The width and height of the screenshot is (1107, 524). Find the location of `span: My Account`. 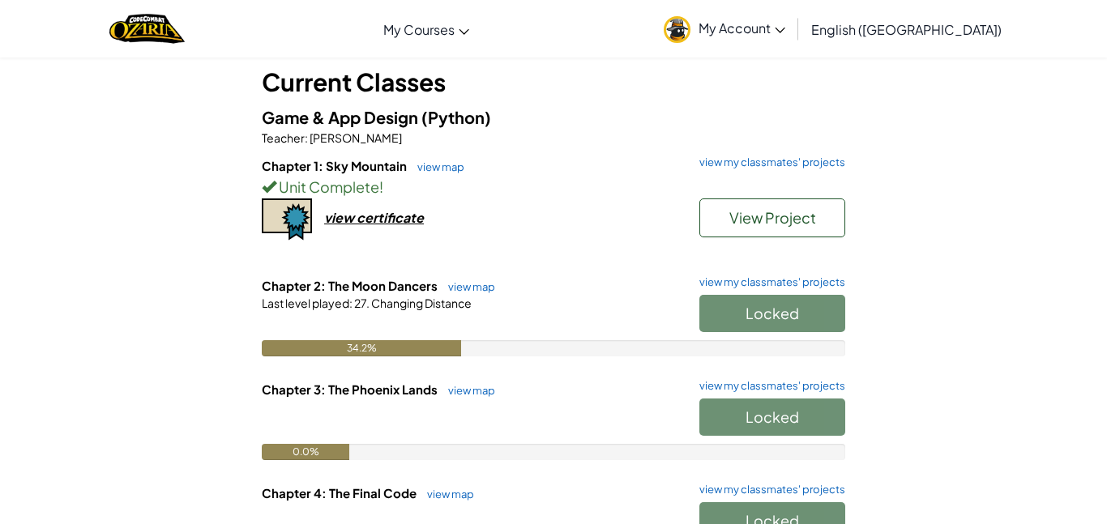

span: My Account is located at coordinates (741, 28).